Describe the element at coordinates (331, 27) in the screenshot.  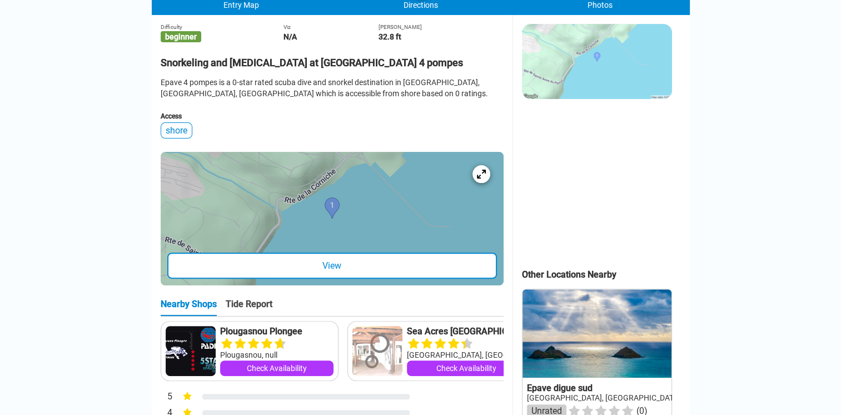
I see `div: Viz` at that location.